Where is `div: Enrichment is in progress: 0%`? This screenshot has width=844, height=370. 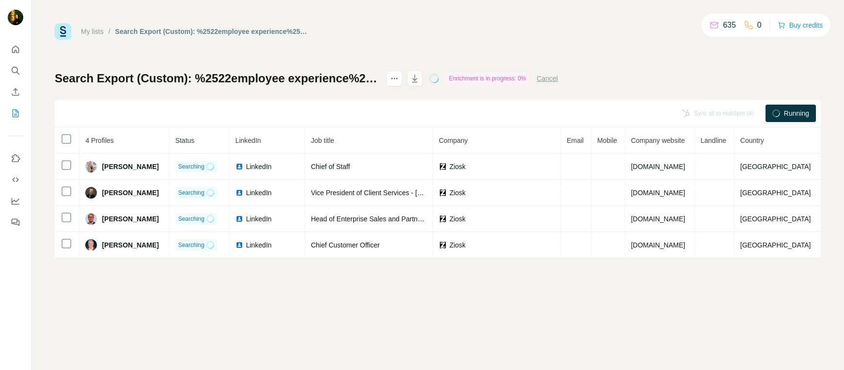 div: Enrichment is in progress: 0% is located at coordinates (487, 78).